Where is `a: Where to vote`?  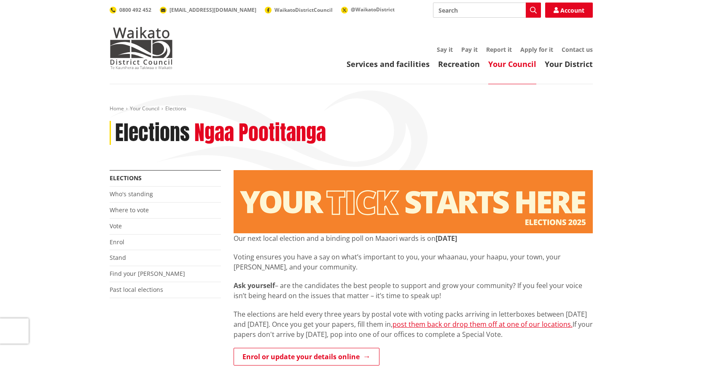 a: Where to vote is located at coordinates (129, 210).